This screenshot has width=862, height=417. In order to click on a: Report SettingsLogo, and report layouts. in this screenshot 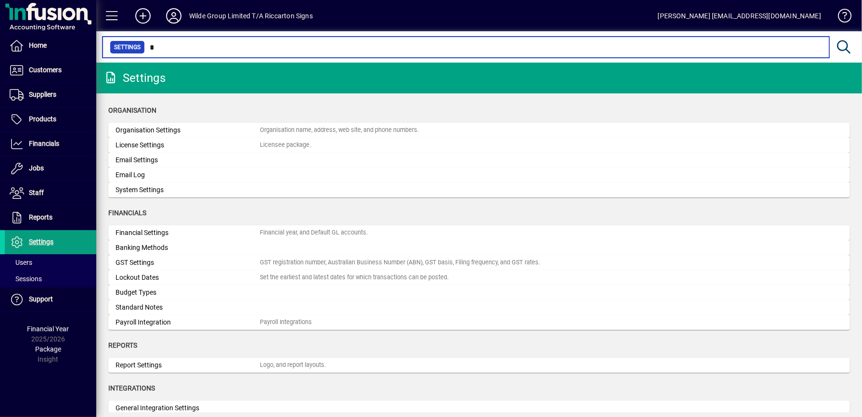, I will do `click(479, 365)`.